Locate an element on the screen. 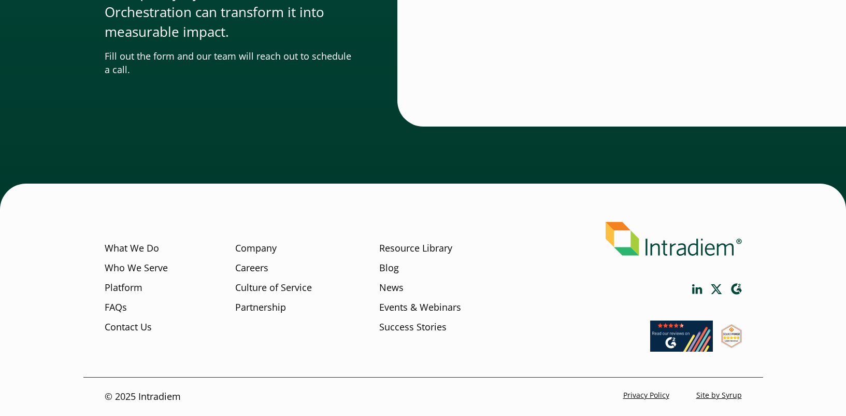 The image size is (846, 416). a: Careers is located at coordinates (252, 268).